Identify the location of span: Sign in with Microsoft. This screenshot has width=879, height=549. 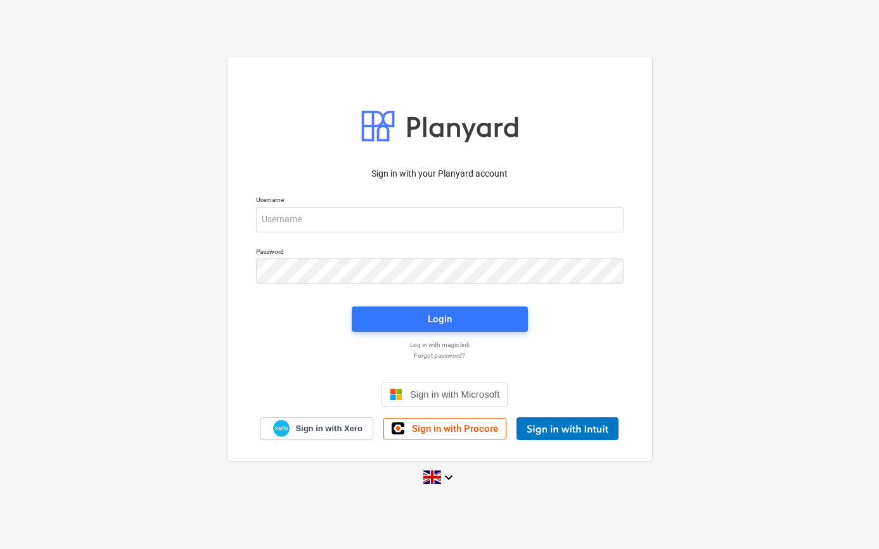
(455, 394).